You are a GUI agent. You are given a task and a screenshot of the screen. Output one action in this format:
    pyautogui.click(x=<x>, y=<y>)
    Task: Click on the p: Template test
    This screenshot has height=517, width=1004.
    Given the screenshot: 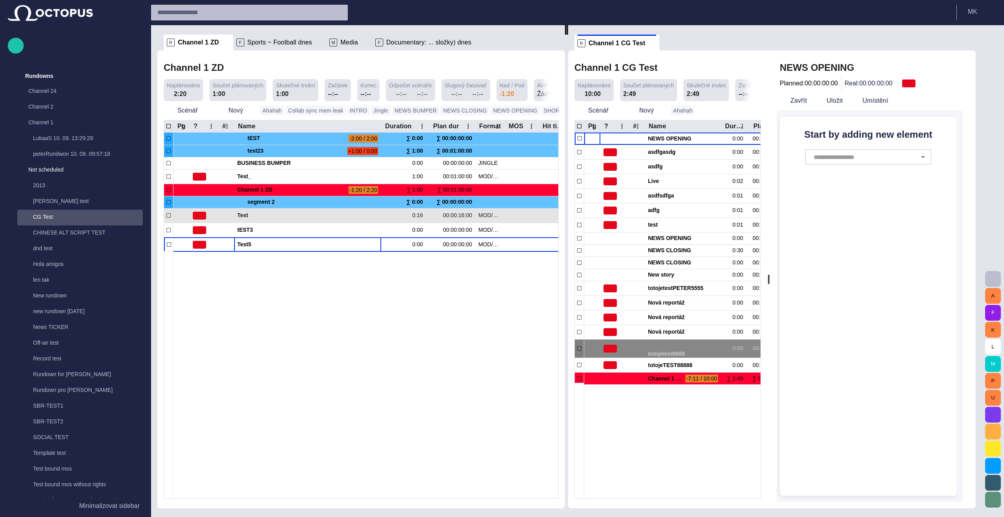 What is the action you would take?
    pyautogui.click(x=88, y=453)
    